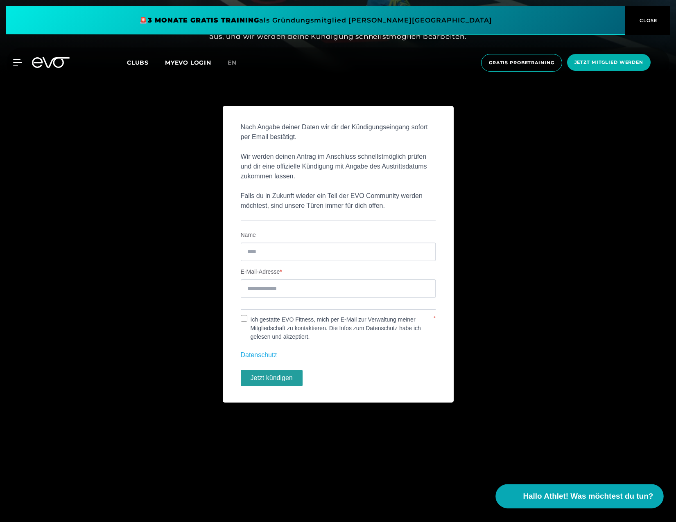 The height and width of the screenshot is (522, 676). What do you see at coordinates (232, 63) in the screenshot?
I see `span: en` at bounding box center [232, 63].